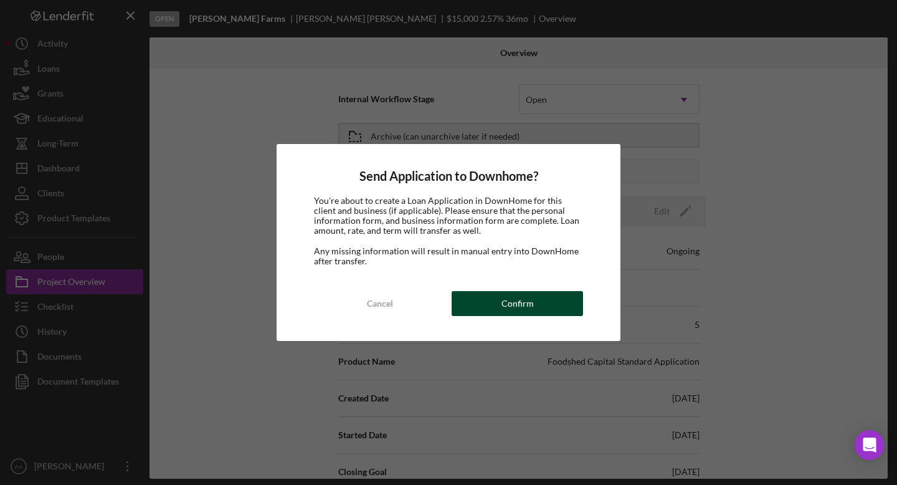 This screenshot has height=485, width=897. I want to click on h4: Send Application to Downhome?, so click(449, 176).